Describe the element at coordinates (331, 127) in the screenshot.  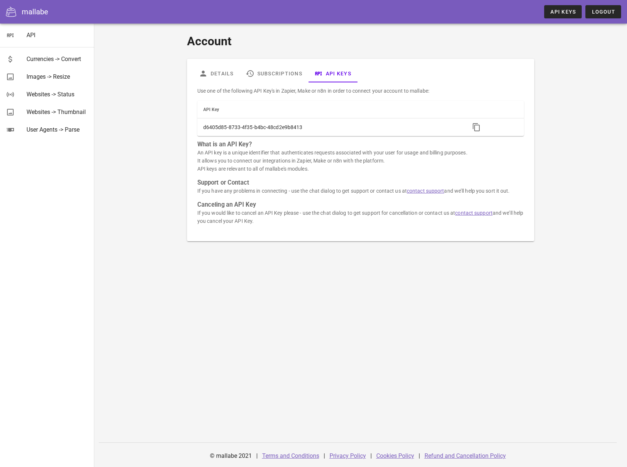
I see `td: d6405d85-8733-4f35-b4bc-48cd2e9b8413` at that location.